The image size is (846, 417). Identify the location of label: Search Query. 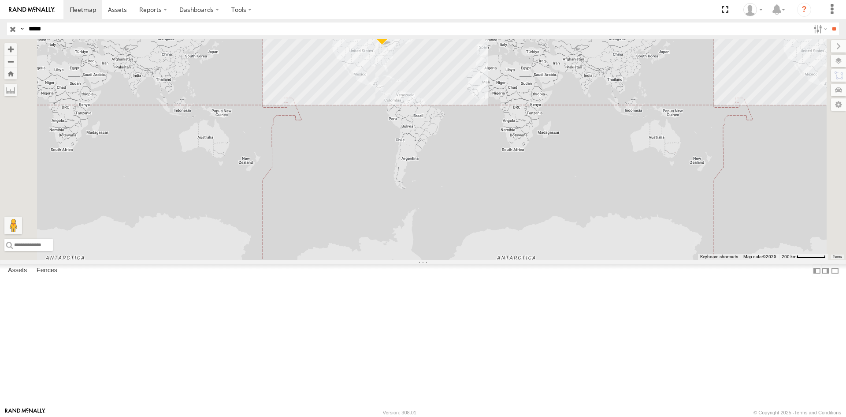
(22, 29).